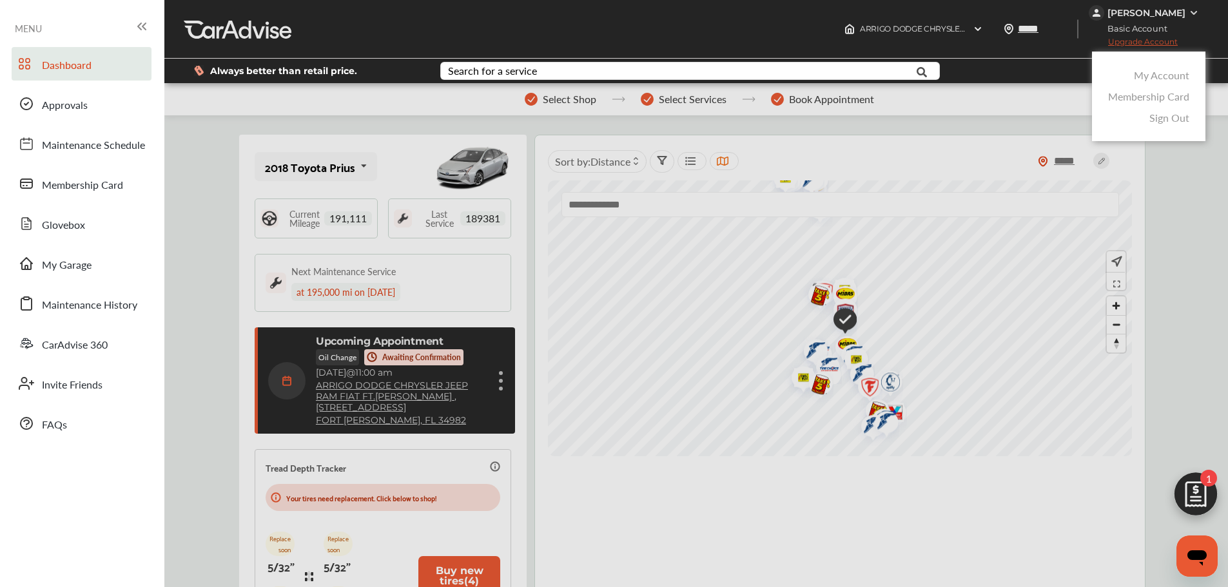 This screenshot has height=587, width=1228. I want to click on span: Membership Card, so click(83, 186).